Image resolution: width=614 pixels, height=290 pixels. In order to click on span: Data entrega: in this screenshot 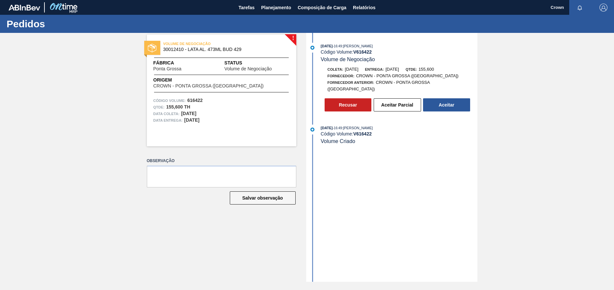, I will do `click(168, 120)`.